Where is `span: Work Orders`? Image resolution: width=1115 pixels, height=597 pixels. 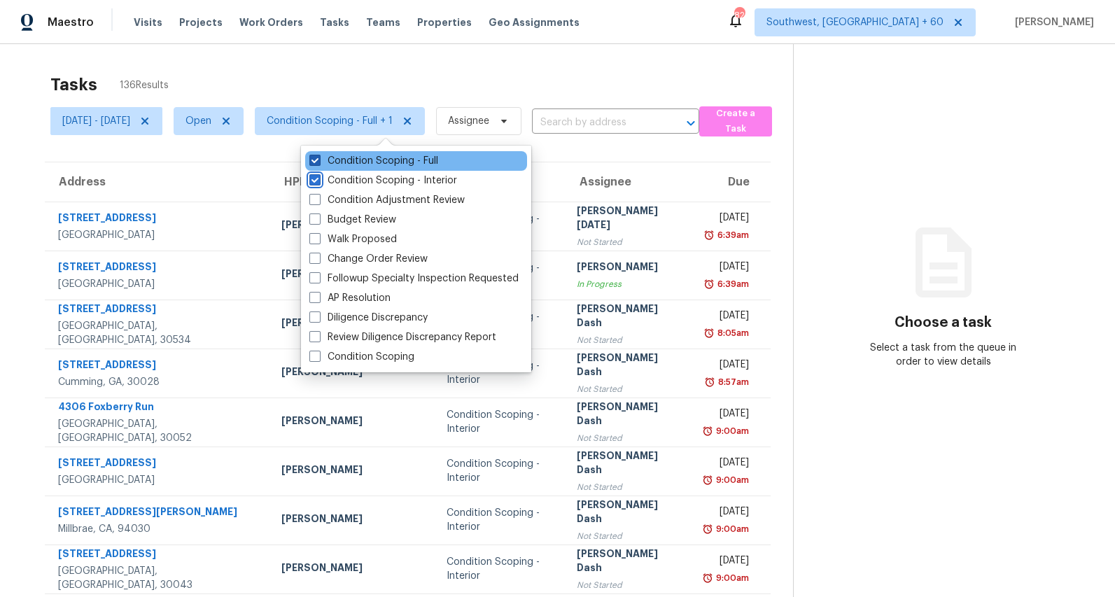
span: Work Orders is located at coordinates (271, 22).